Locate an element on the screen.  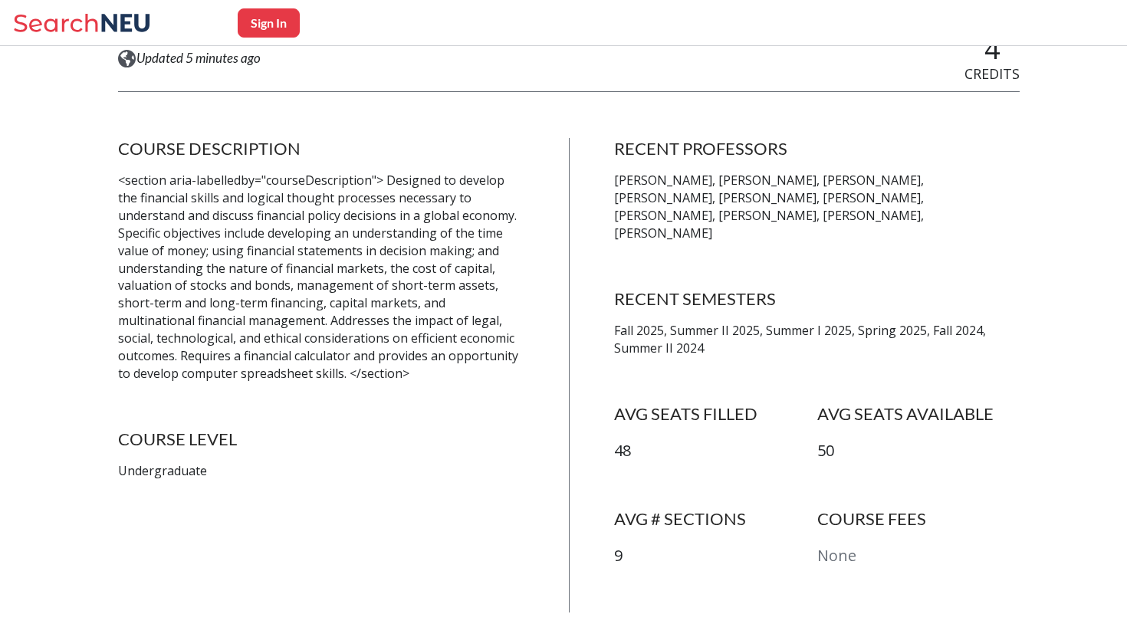
p: 50 is located at coordinates (919, 451).